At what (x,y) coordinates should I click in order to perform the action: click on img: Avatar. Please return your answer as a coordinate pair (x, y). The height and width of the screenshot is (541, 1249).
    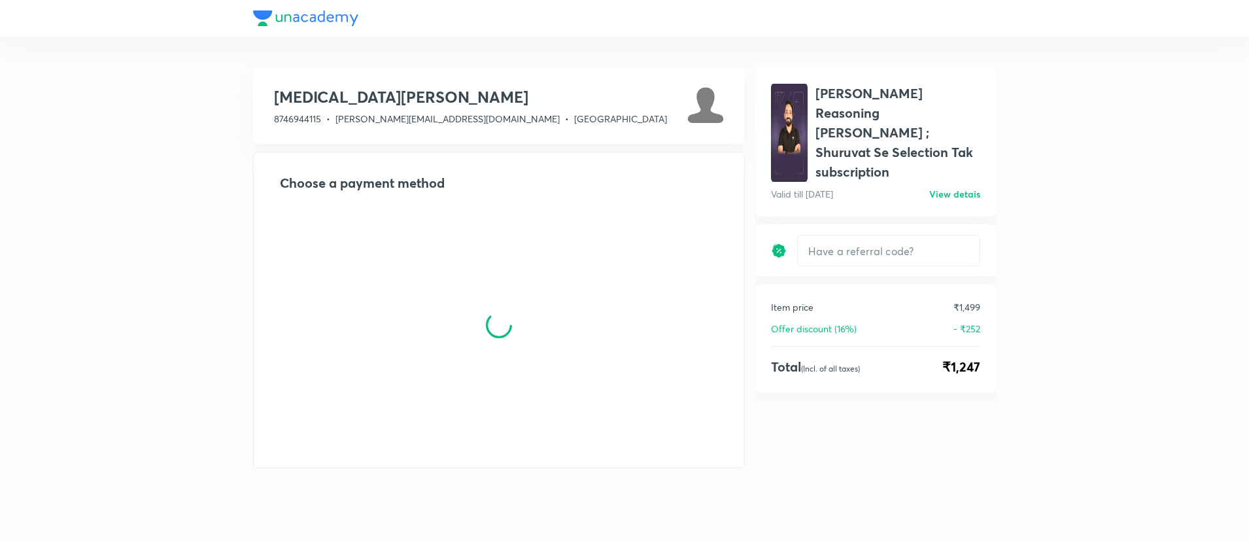
    Looking at the image, I should click on (706, 105).